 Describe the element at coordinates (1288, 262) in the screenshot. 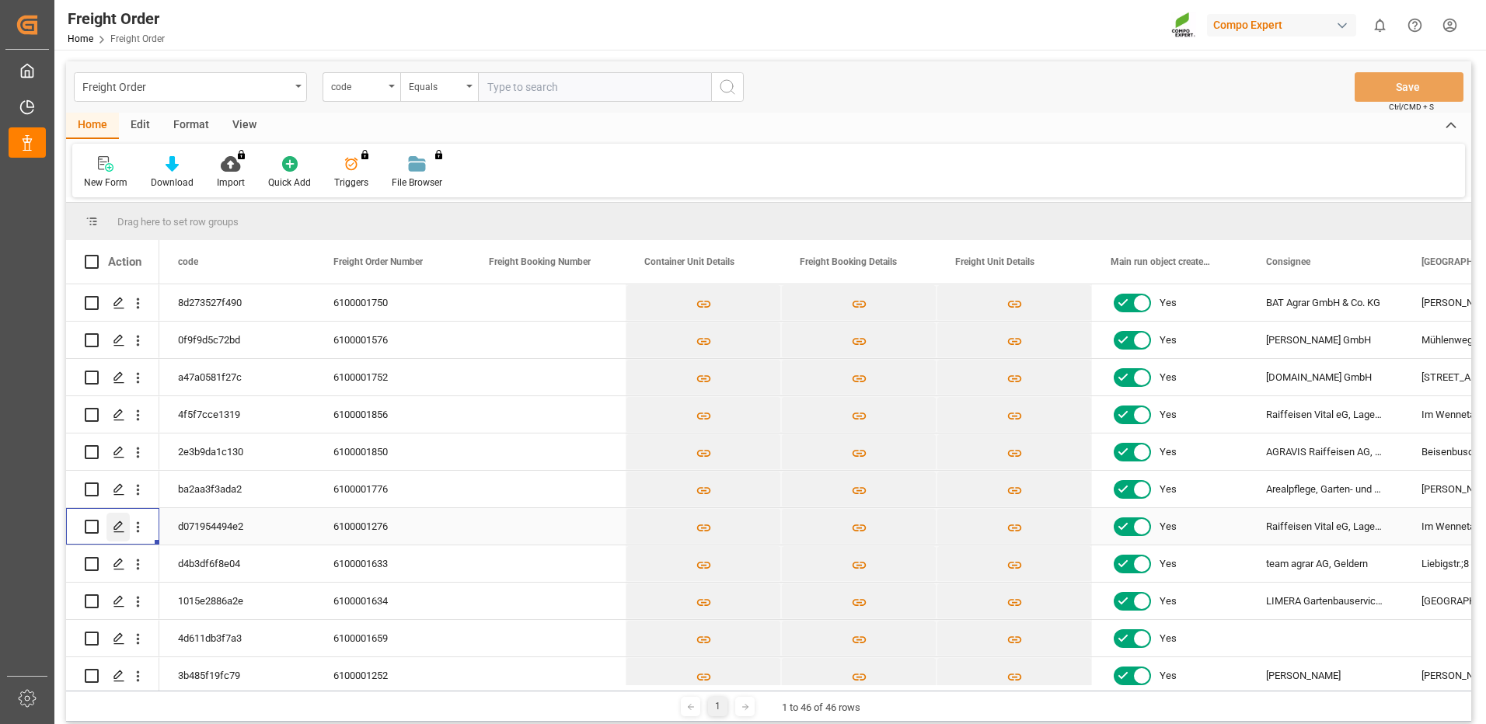

I see `span: Consignee` at that location.